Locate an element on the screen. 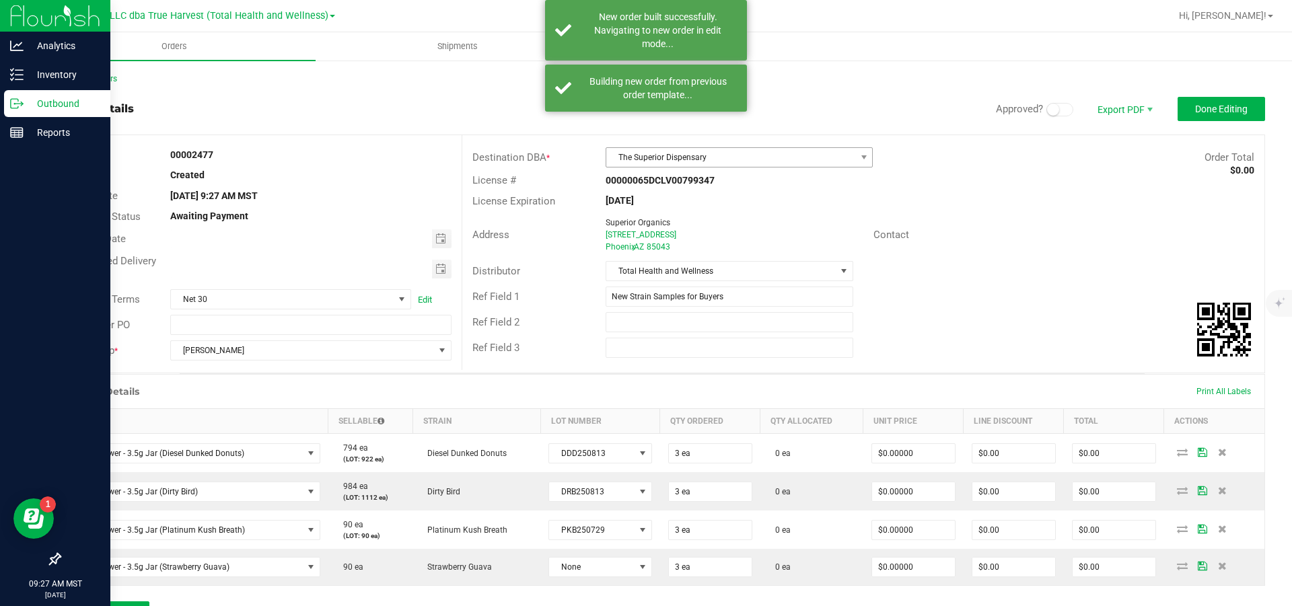 The height and width of the screenshot is (606, 1292). span: Diesel Dunked Donuts is located at coordinates (464, 453).